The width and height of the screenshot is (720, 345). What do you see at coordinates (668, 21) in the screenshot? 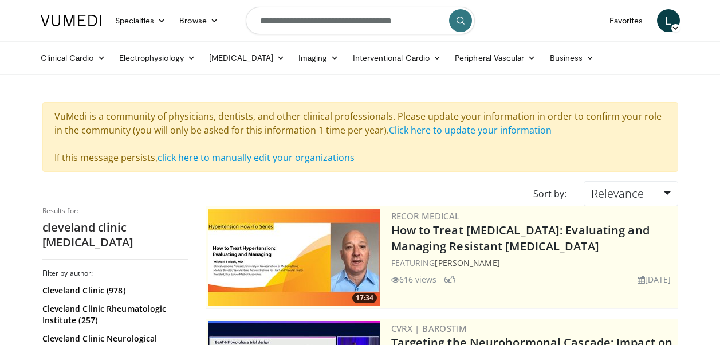
I see `span: L` at bounding box center [668, 21].